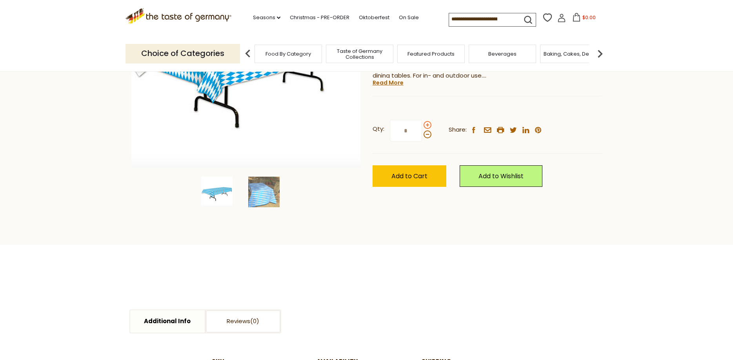 This screenshot has width=733, height=360. Describe the element at coordinates (431, 54) in the screenshot. I see `a: Featured Products` at that location.